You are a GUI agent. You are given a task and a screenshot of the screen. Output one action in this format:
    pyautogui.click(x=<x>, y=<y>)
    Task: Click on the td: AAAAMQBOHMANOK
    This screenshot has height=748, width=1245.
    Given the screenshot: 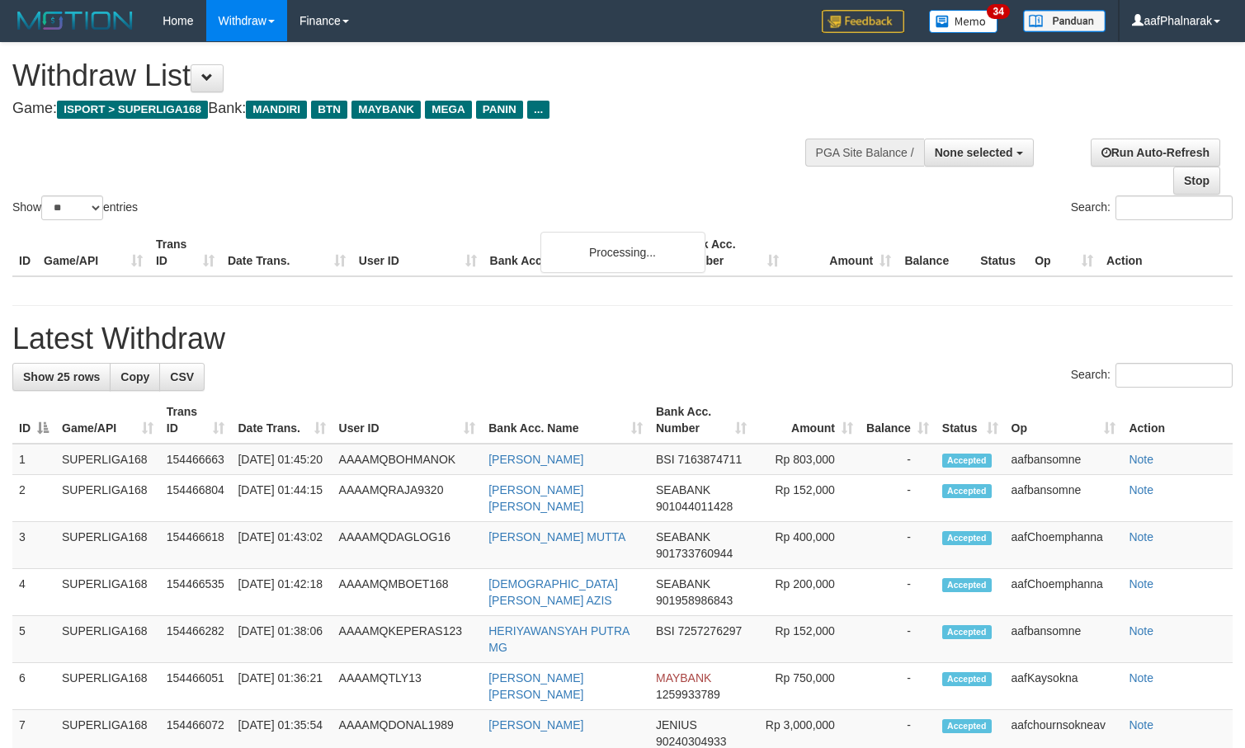 What is the action you would take?
    pyautogui.click(x=408, y=460)
    